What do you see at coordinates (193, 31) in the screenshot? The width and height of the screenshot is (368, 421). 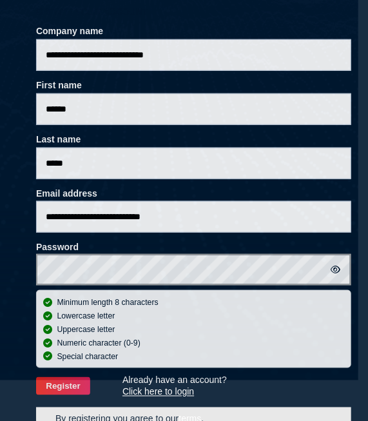 I see `label: Company name` at bounding box center [193, 31].